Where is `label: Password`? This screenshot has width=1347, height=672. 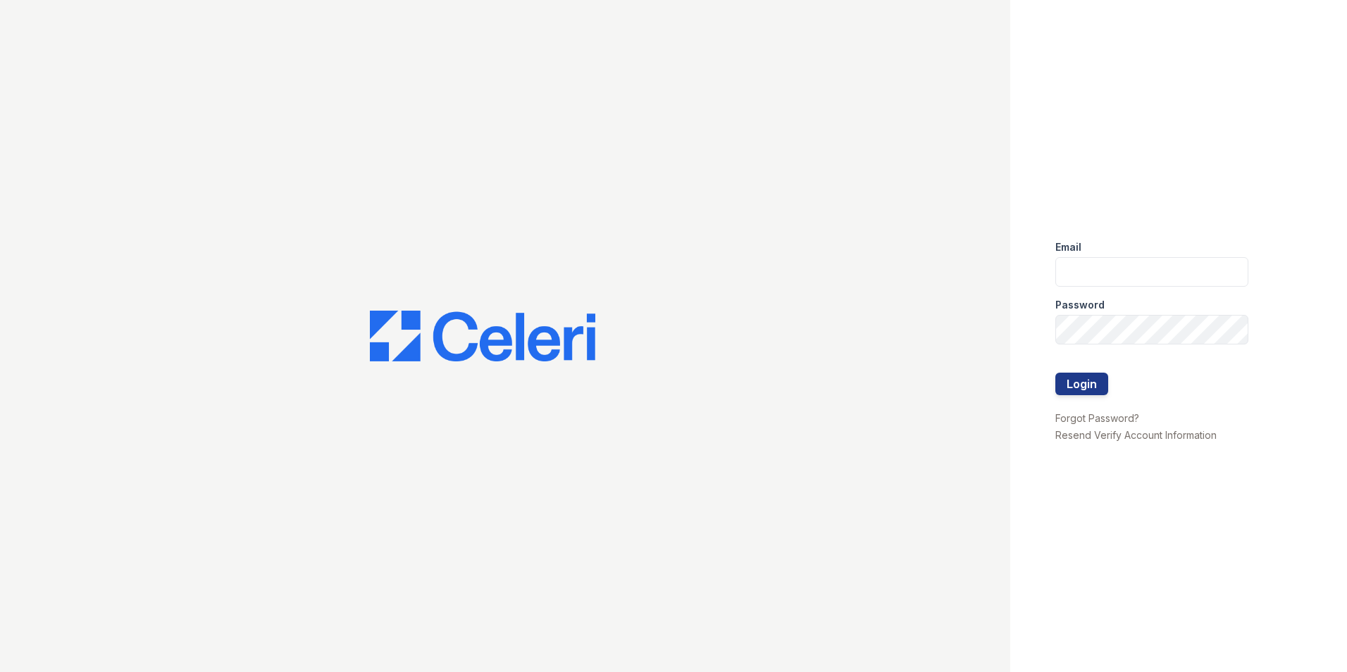 label: Password is located at coordinates (1080, 305).